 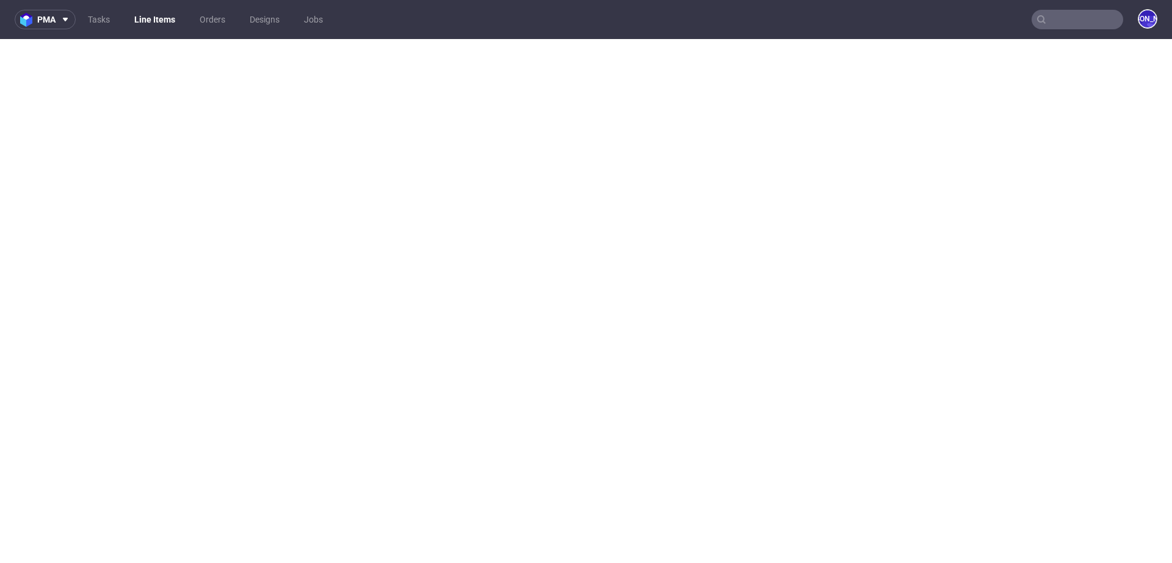 What do you see at coordinates (264, 20) in the screenshot?
I see `a: Designs` at bounding box center [264, 20].